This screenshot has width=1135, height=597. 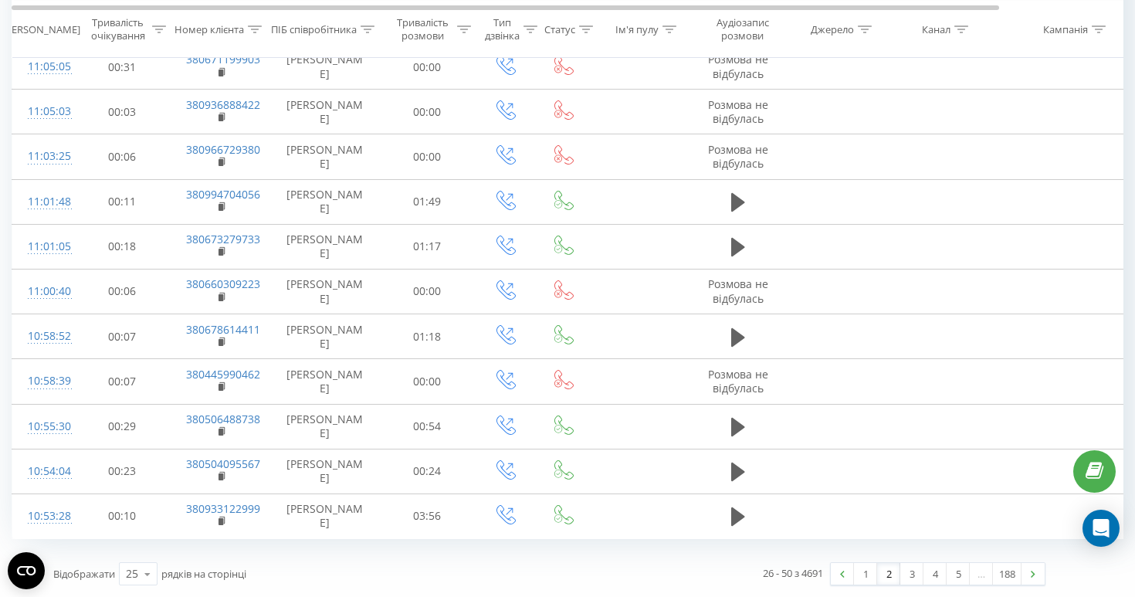 What do you see at coordinates (223, 418) in the screenshot?
I see `a: 380506488738` at bounding box center [223, 418].